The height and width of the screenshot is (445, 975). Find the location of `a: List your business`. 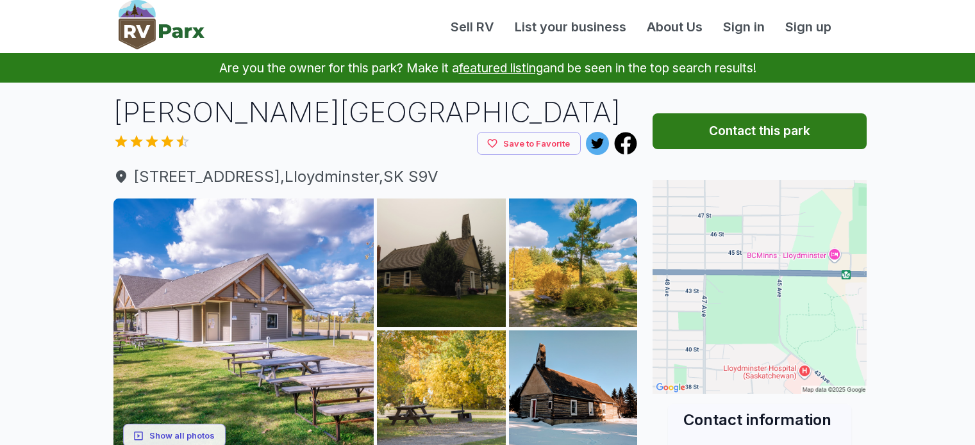

a: List your business is located at coordinates (570, 27).